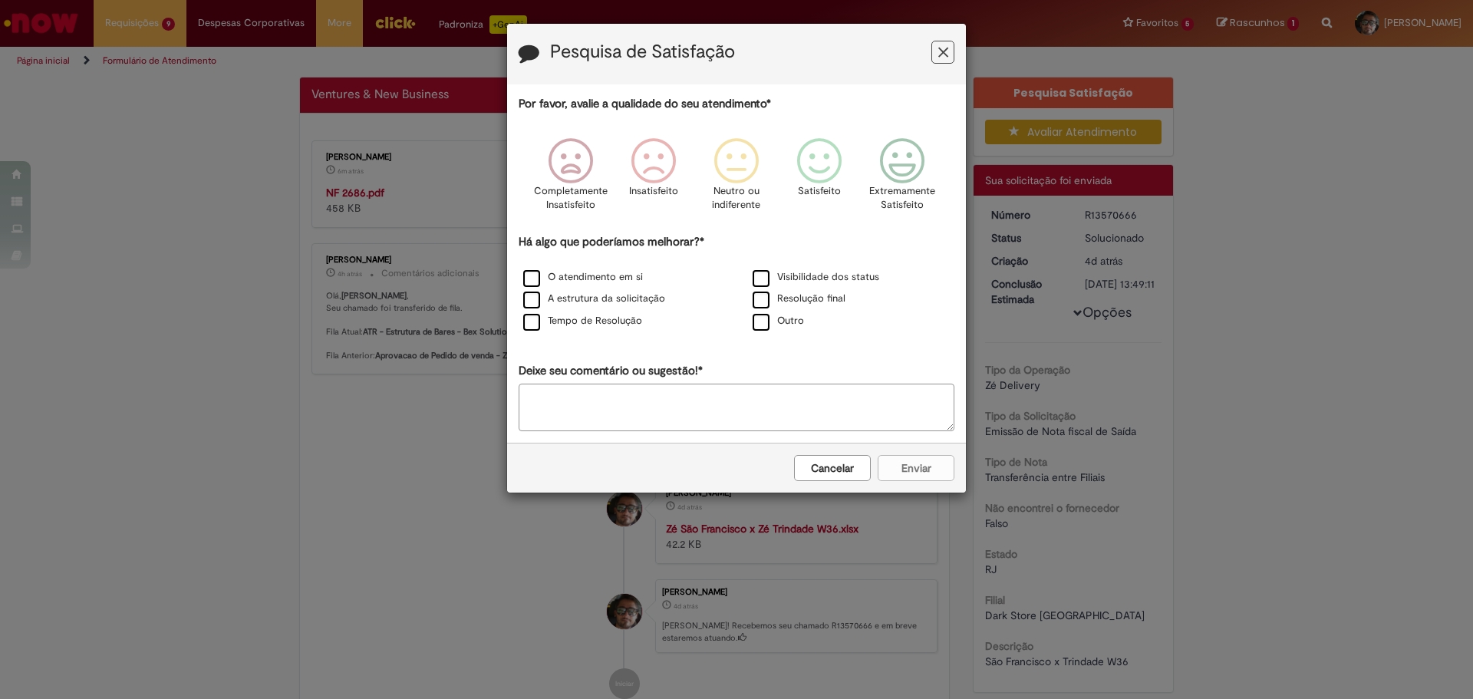 This screenshot has height=699, width=1473. What do you see at coordinates (736, 283) in the screenshot?
I see `div: Há algo que poderíamos melhorar?*` at bounding box center [736, 283].